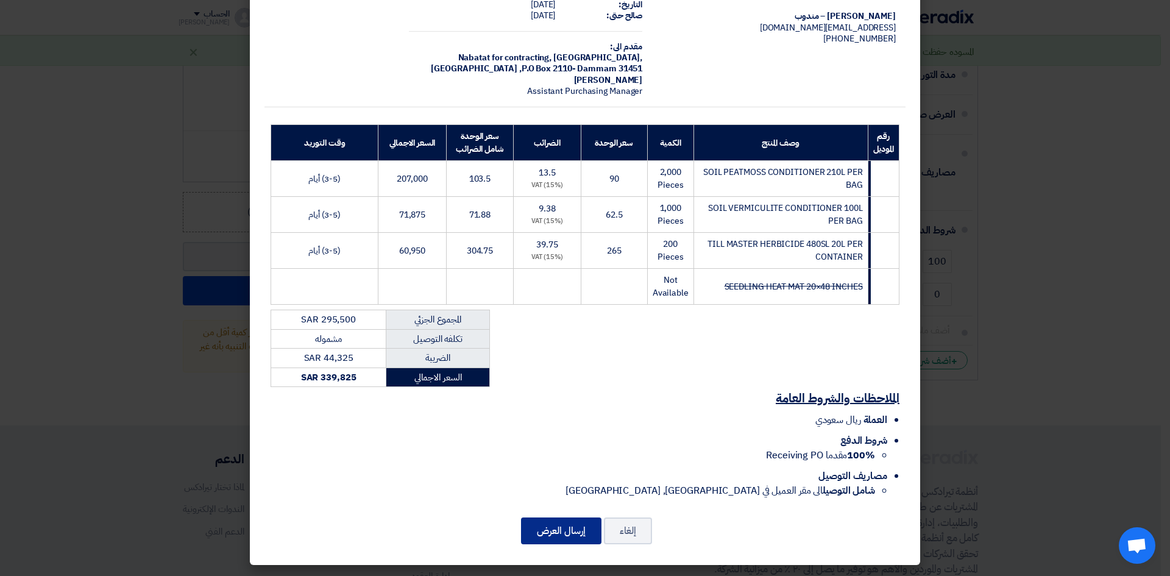 This screenshot has height=576, width=1170. Describe the element at coordinates (438, 358) in the screenshot. I see `td: الضريبة` at that location.